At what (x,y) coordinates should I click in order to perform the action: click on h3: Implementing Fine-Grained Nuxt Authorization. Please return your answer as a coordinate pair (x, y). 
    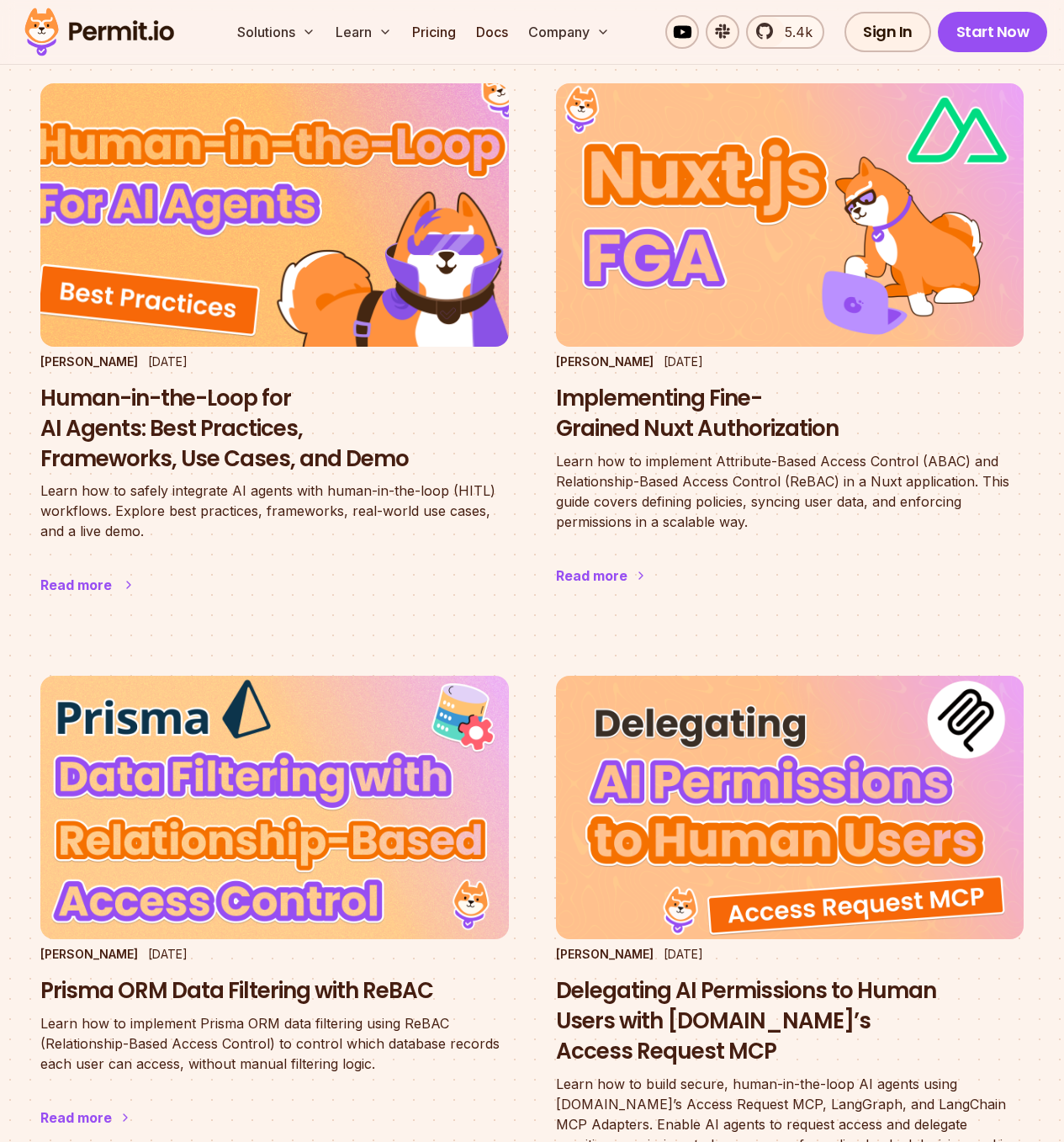
    Looking at the image, I should click on (791, 414).